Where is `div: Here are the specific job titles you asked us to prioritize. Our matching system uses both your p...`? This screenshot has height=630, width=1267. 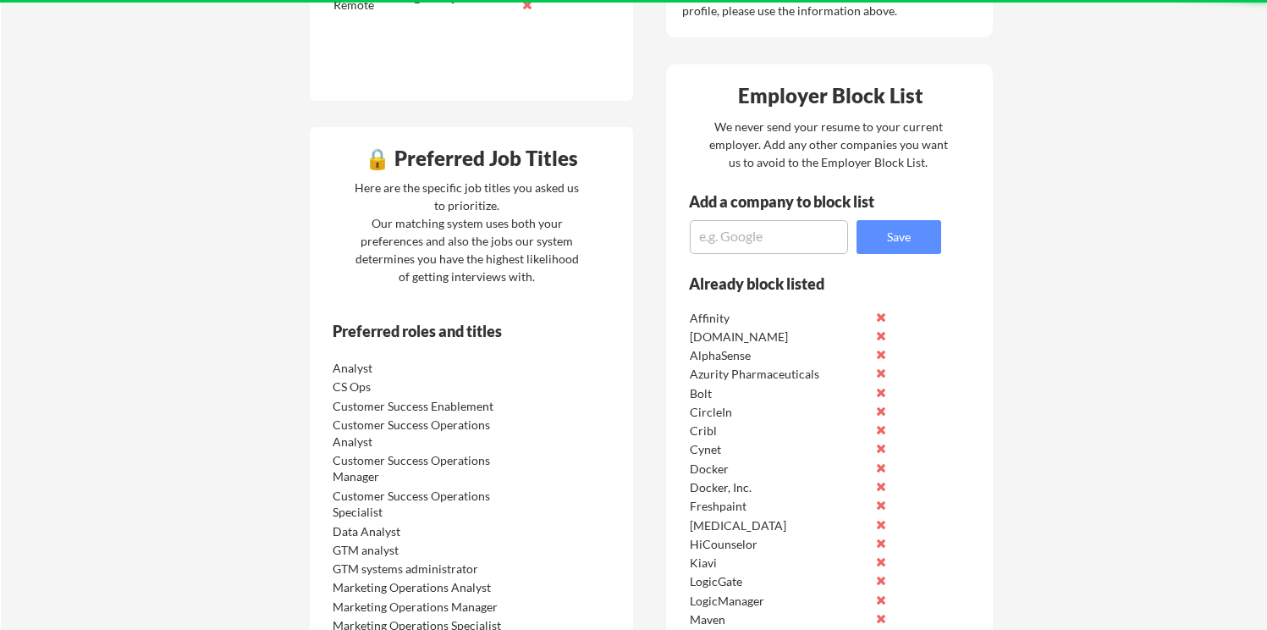
div: Here are the specific job titles you asked us to prioritize. Our matching system uses both your p... is located at coordinates (466, 232).